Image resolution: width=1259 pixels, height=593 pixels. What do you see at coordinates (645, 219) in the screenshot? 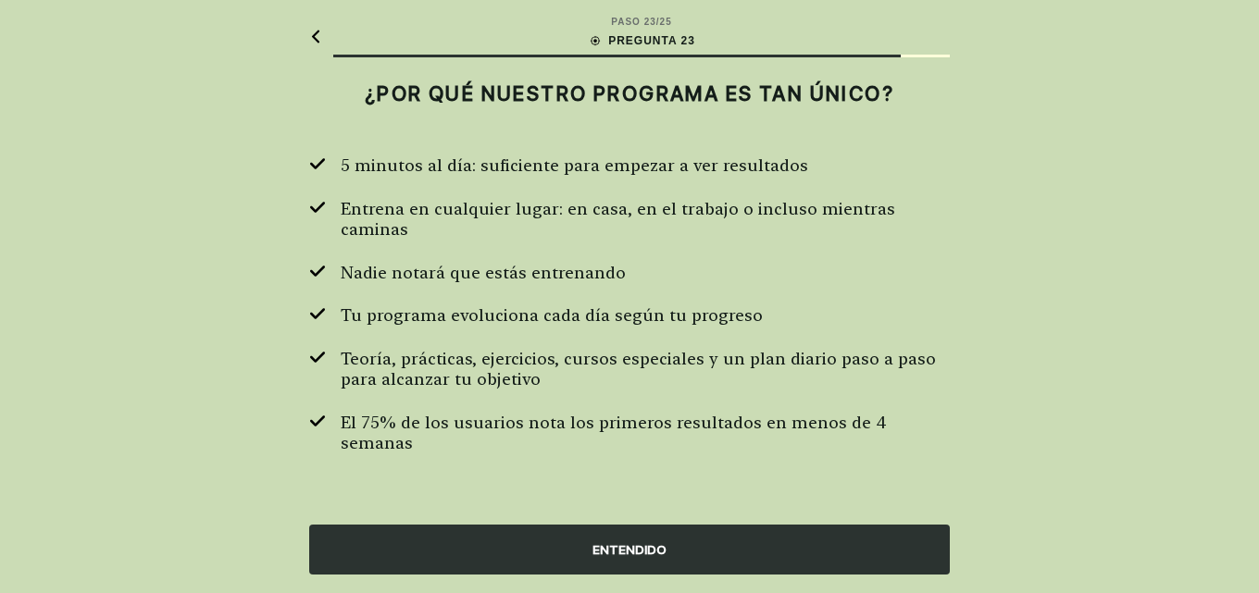
I see `span: Entrena en cualquier lugar: en casa, en el trabajo o incluso mientras caminas` at bounding box center [645, 219].